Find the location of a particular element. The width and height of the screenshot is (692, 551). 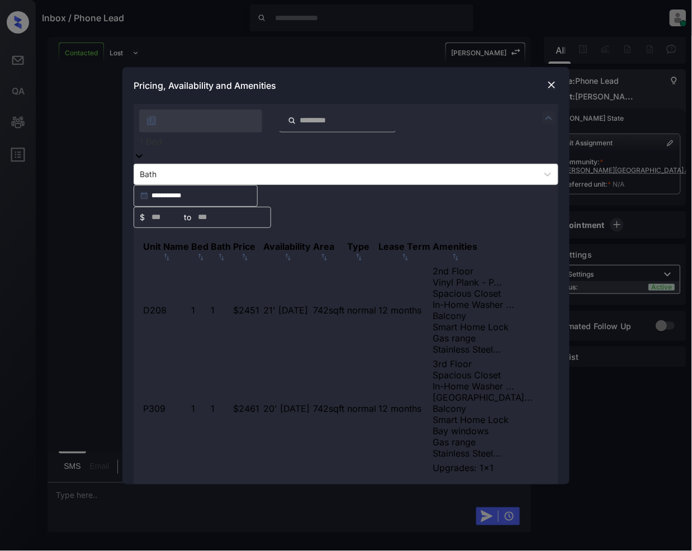

td: $2451 is located at coordinates (247, 310).